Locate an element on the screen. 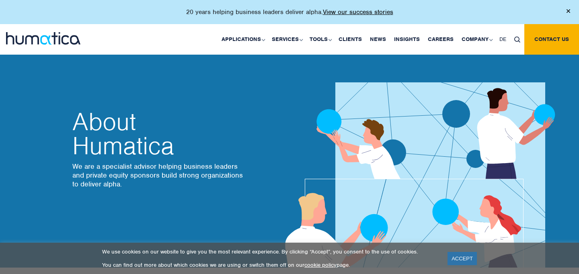 The height and width of the screenshot is (274, 579). img: about_banner1 is located at coordinates (419, 152).